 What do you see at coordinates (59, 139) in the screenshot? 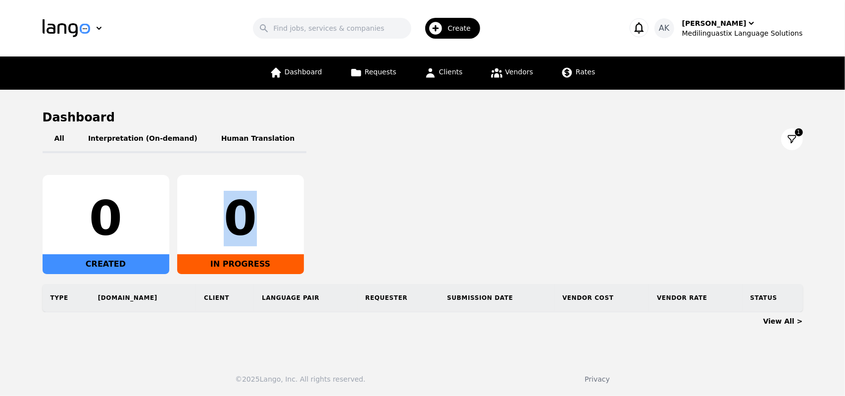
I see `button: All` at bounding box center [59, 139].